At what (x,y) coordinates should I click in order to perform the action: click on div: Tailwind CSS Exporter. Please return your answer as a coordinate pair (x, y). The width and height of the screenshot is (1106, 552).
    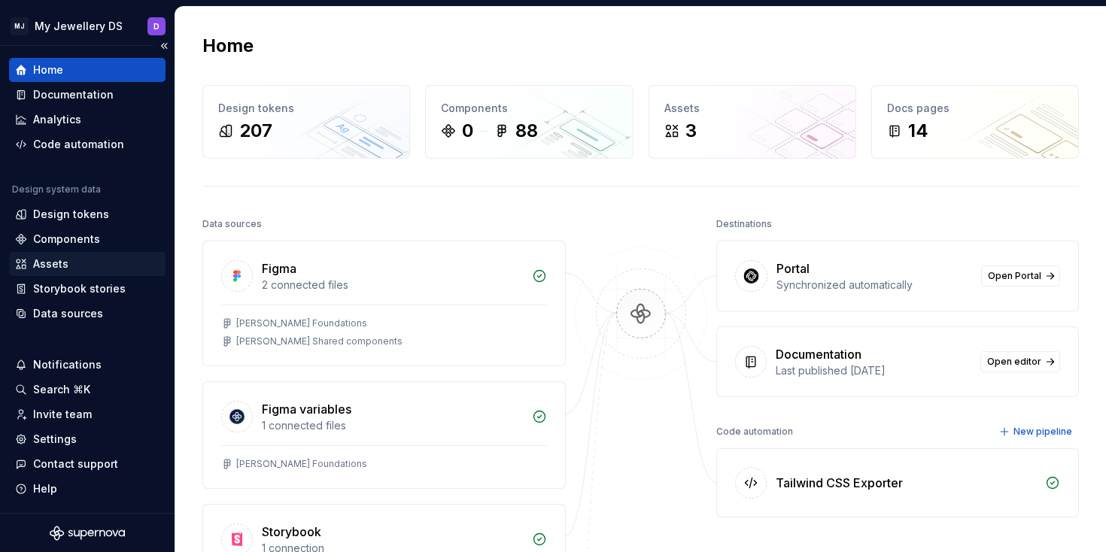
    Looking at the image, I should click on (839, 483).